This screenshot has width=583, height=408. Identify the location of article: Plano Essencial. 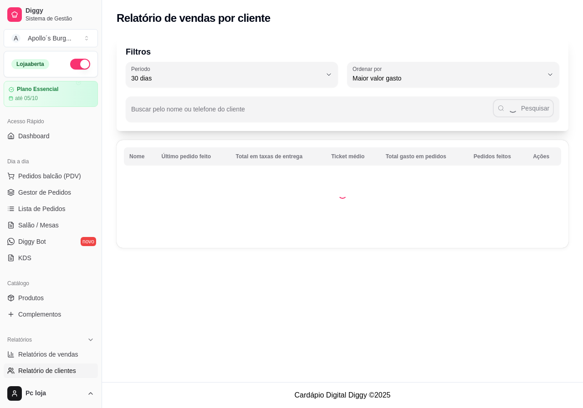
(37, 89).